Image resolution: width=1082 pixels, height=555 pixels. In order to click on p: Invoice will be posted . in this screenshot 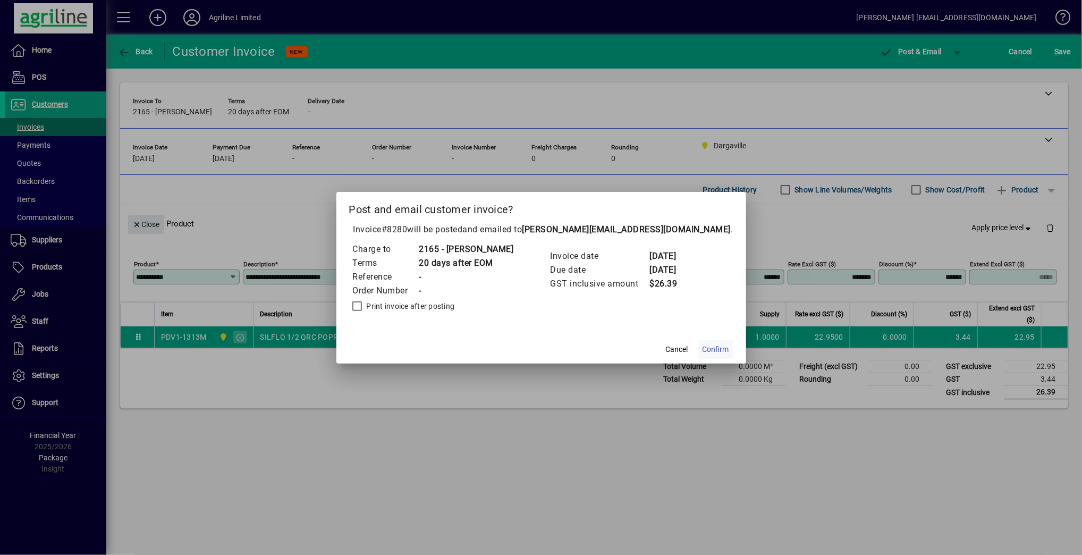, I will do `click(541, 230)`.